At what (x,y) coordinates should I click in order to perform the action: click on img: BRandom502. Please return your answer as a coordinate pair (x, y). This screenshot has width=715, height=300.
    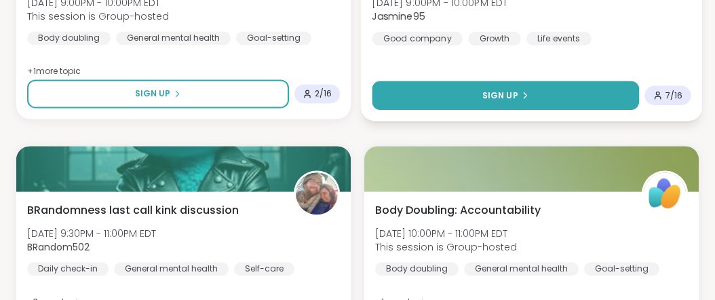
    Looking at the image, I should click on (317, 193).